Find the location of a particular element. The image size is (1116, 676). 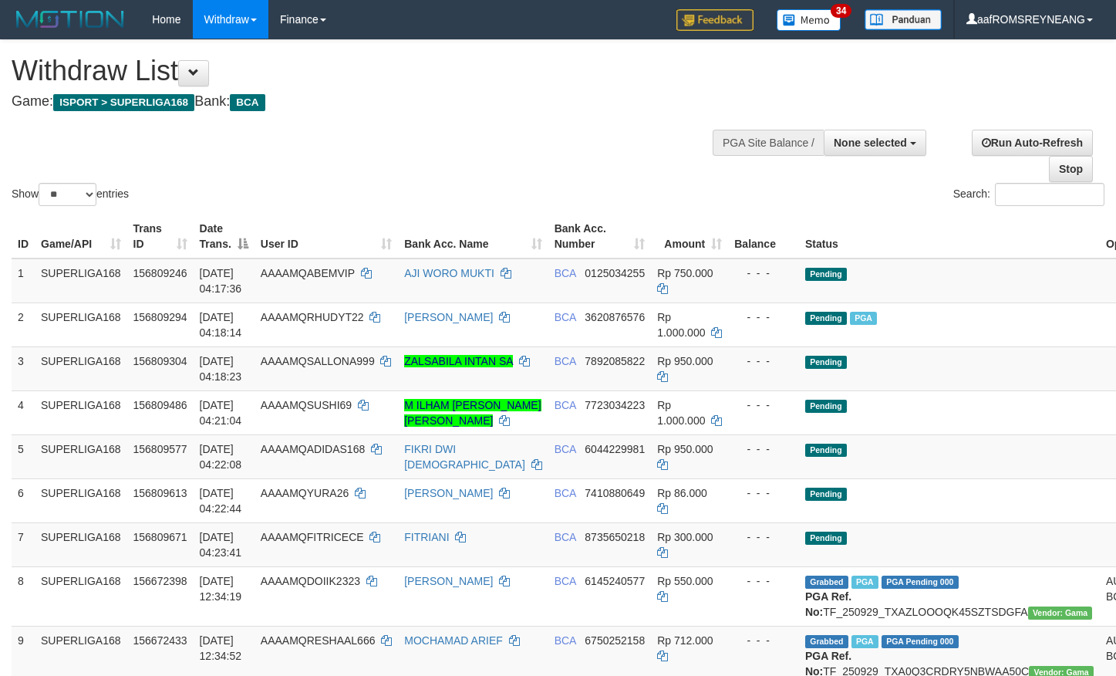

span: AAAAMQADIDAS168 is located at coordinates (312, 449).